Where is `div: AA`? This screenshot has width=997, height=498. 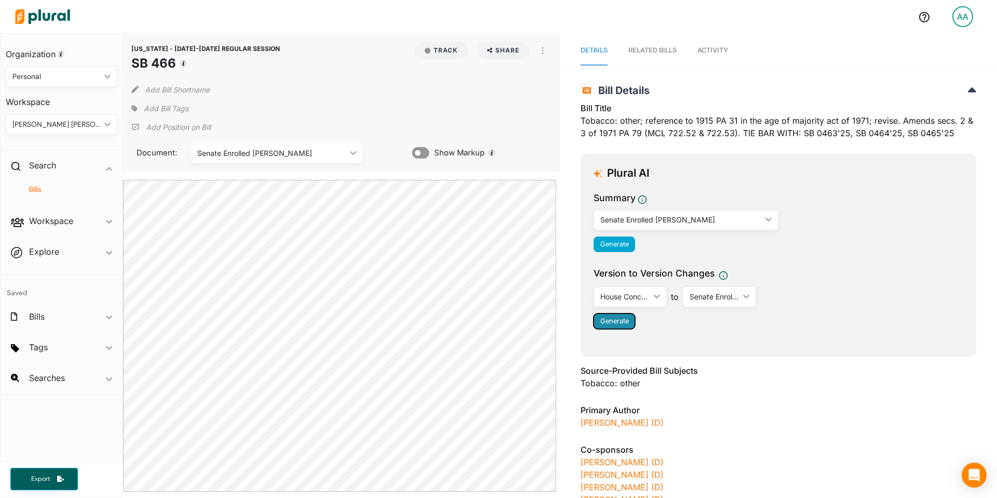
div: AA is located at coordinates (963, 17).